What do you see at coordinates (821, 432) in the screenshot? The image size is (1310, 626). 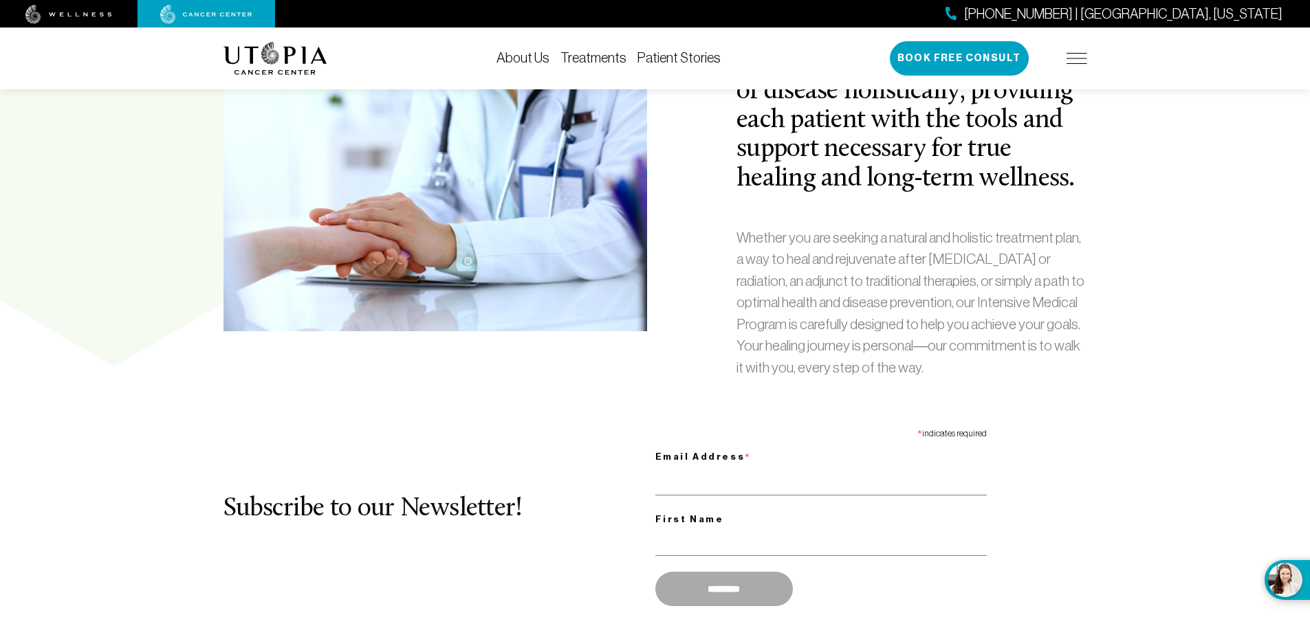 I see `div: indicates required` at bounding box center [821, 432].